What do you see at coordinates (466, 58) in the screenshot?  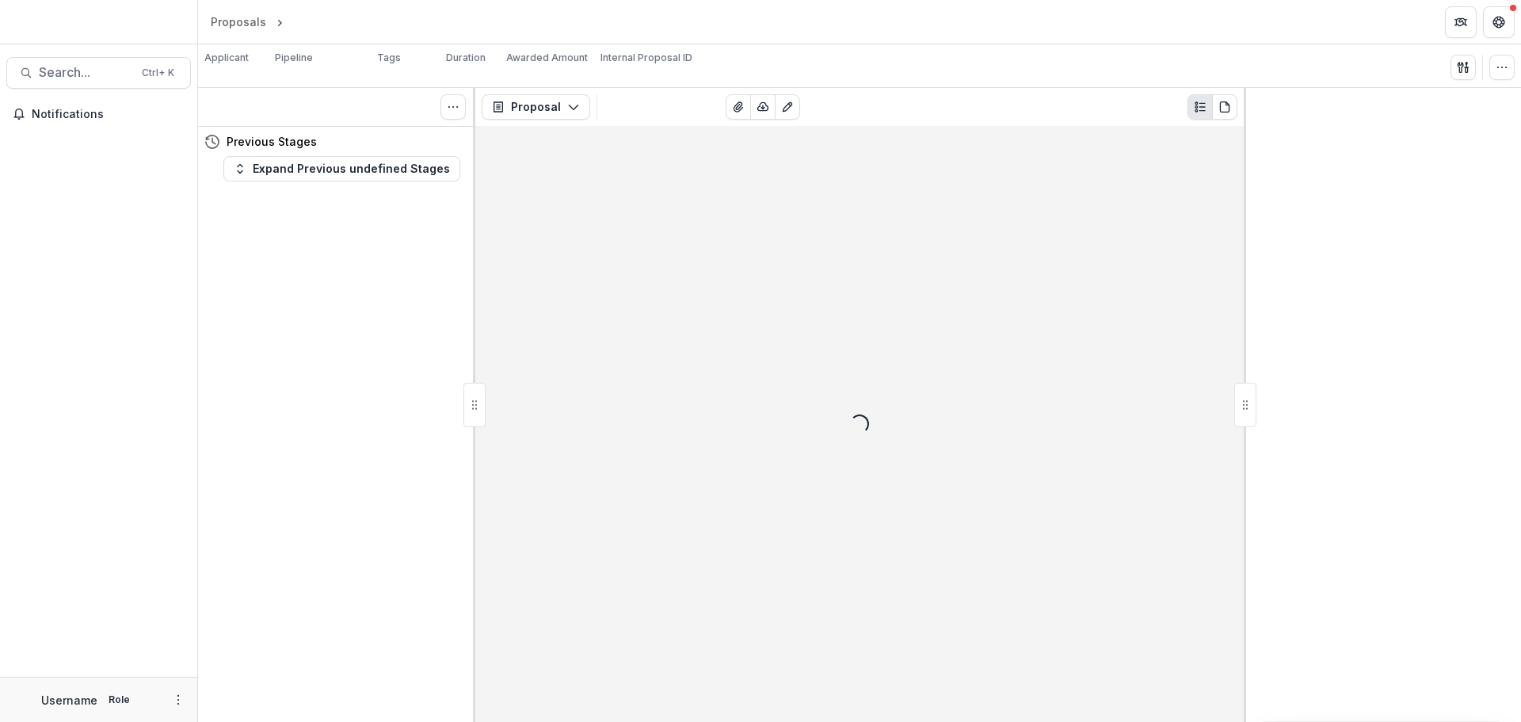 I see `p: Duration` at bounding box center [466, 58].